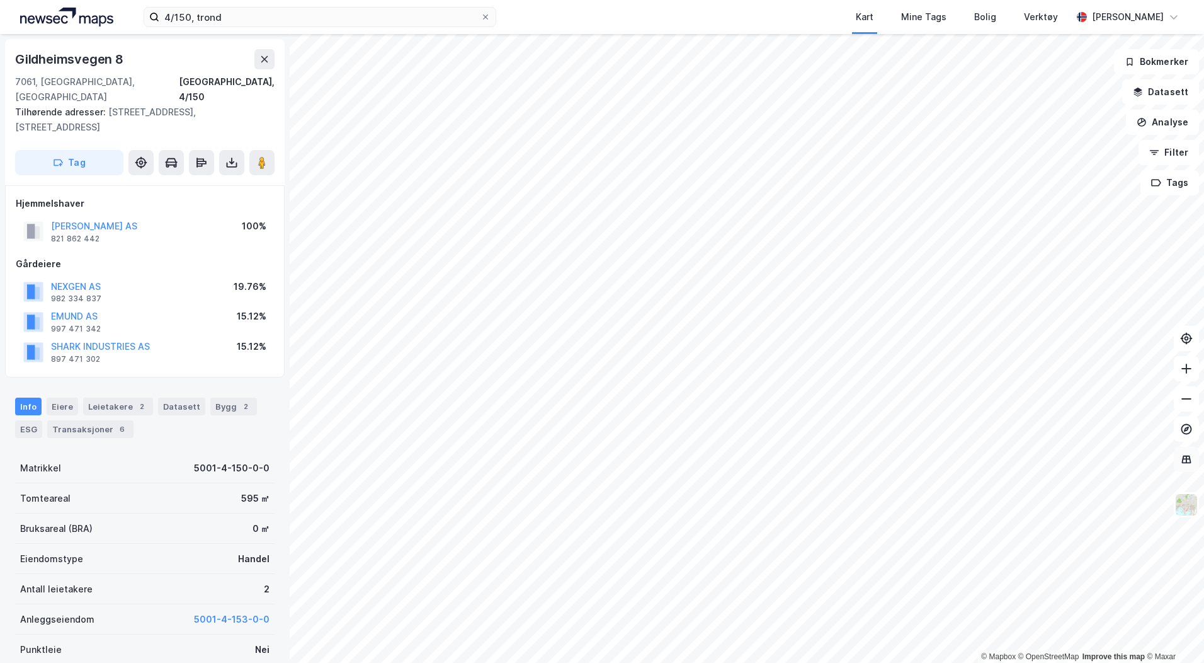 This screenshot has width=1204, height=663. Describe the element at coordinates (118, 406) in the screenshot. I see `div: Leietakere` at that location.